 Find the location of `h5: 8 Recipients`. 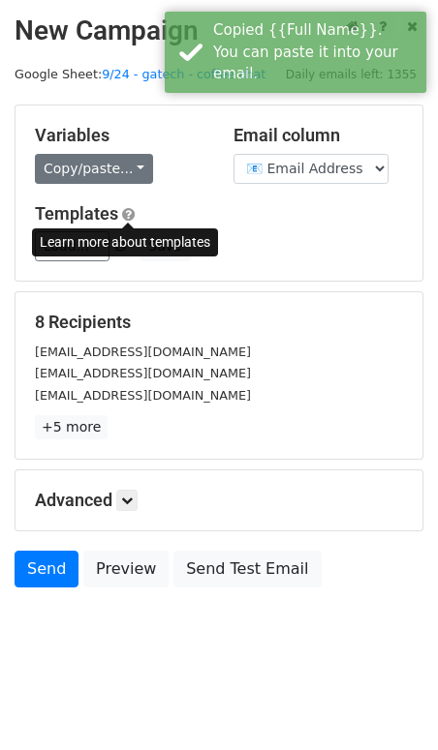

h5: 8 Recipients is located at coordinates (219, 322).